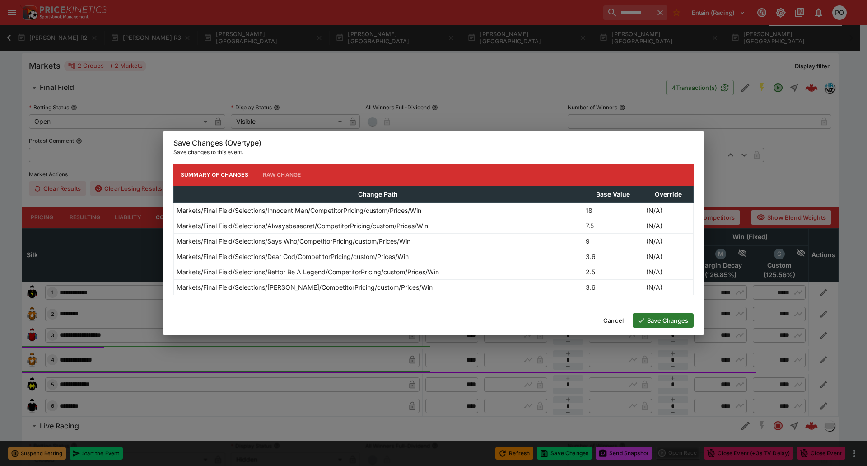  I want to click on p: Markets/Final Field/Selections/Says Who/CompetitorPricing/custom/Prices/Win, so click(293, 241).